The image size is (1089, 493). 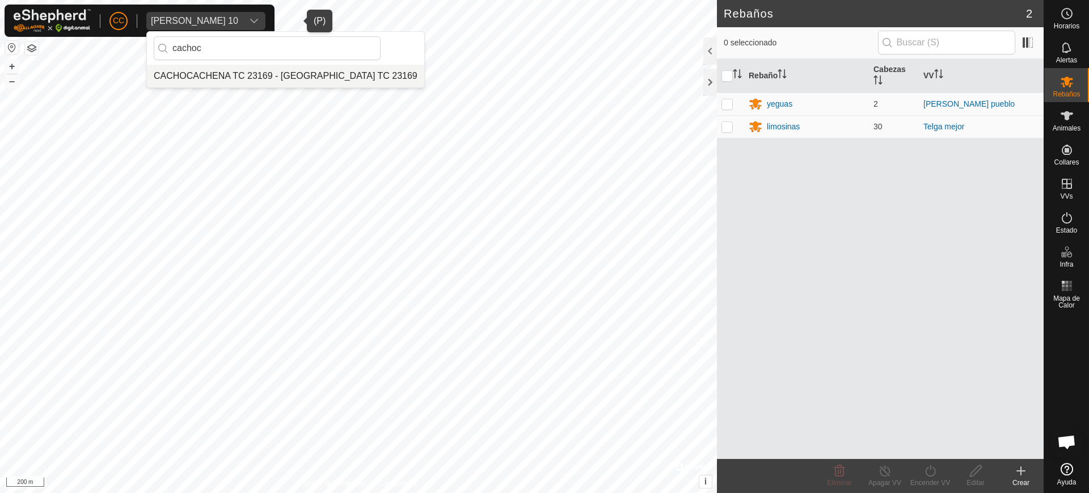 What do you see at coordinates (285, 76) in the screenshot?
I see `li: CACHOCACHENA TC 23169` at bounding box center [285, 76].